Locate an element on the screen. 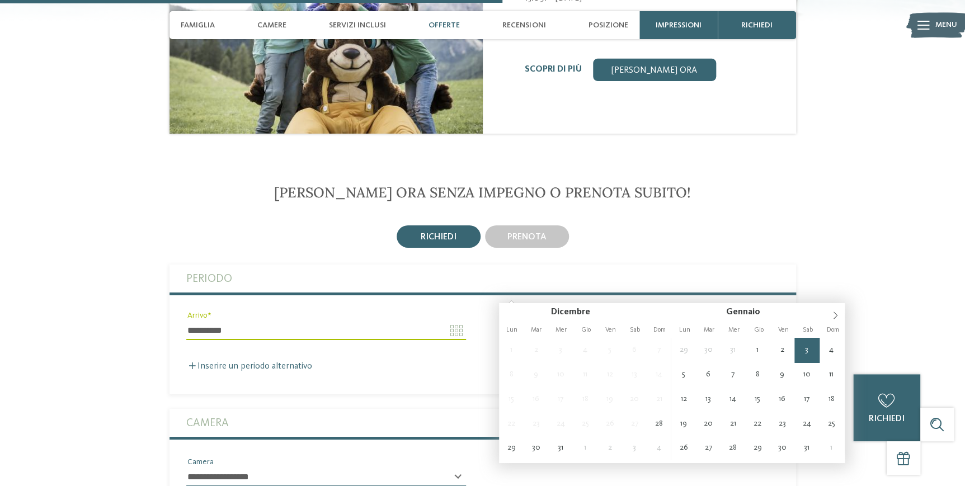 This screenshot has width=965, height=486. span: Gennaio 17, 2026 is located at coordinates (807, 400).